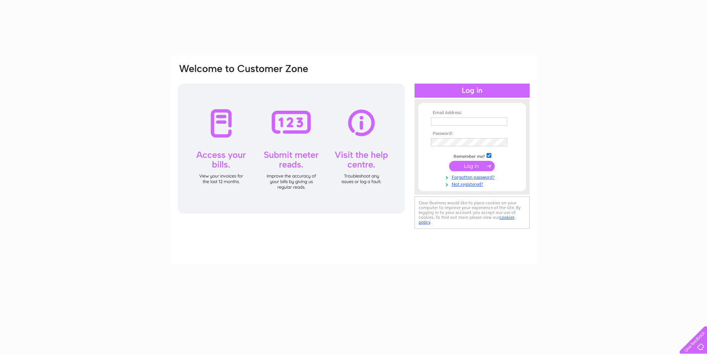 This screenshot has width=707, height=354. I want to click on a: Forgotten password?, so click(473, 176).